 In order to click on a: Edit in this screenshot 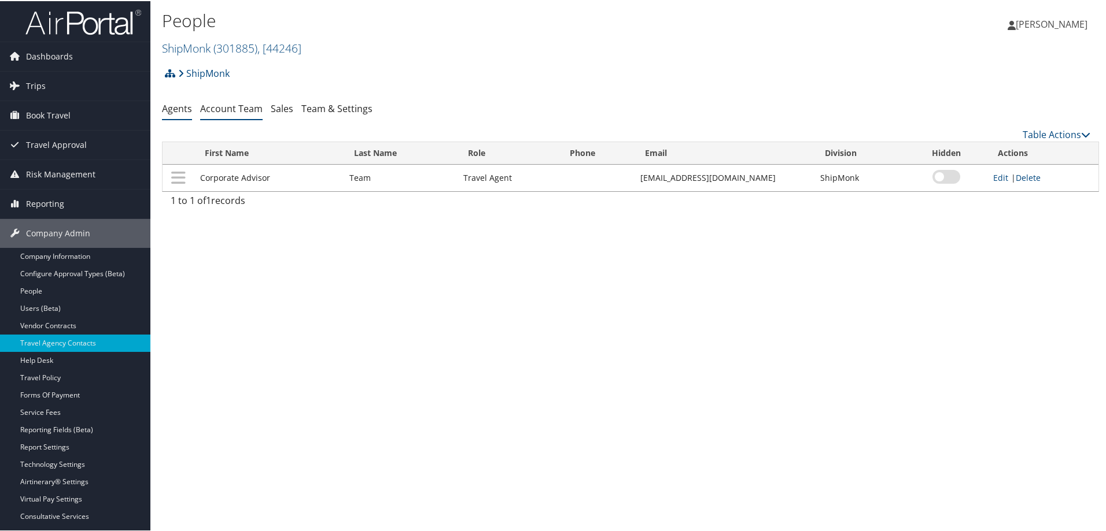, I will do `click(1000, 176)`.